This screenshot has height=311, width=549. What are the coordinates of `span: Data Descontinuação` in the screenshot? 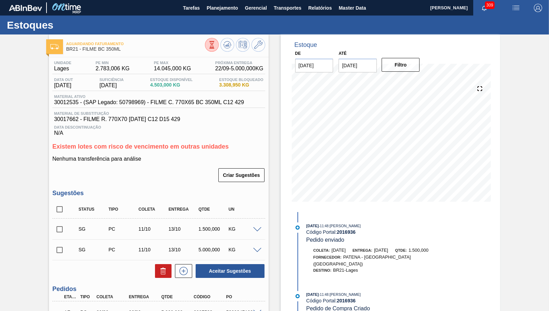 It's located at (159, 127).